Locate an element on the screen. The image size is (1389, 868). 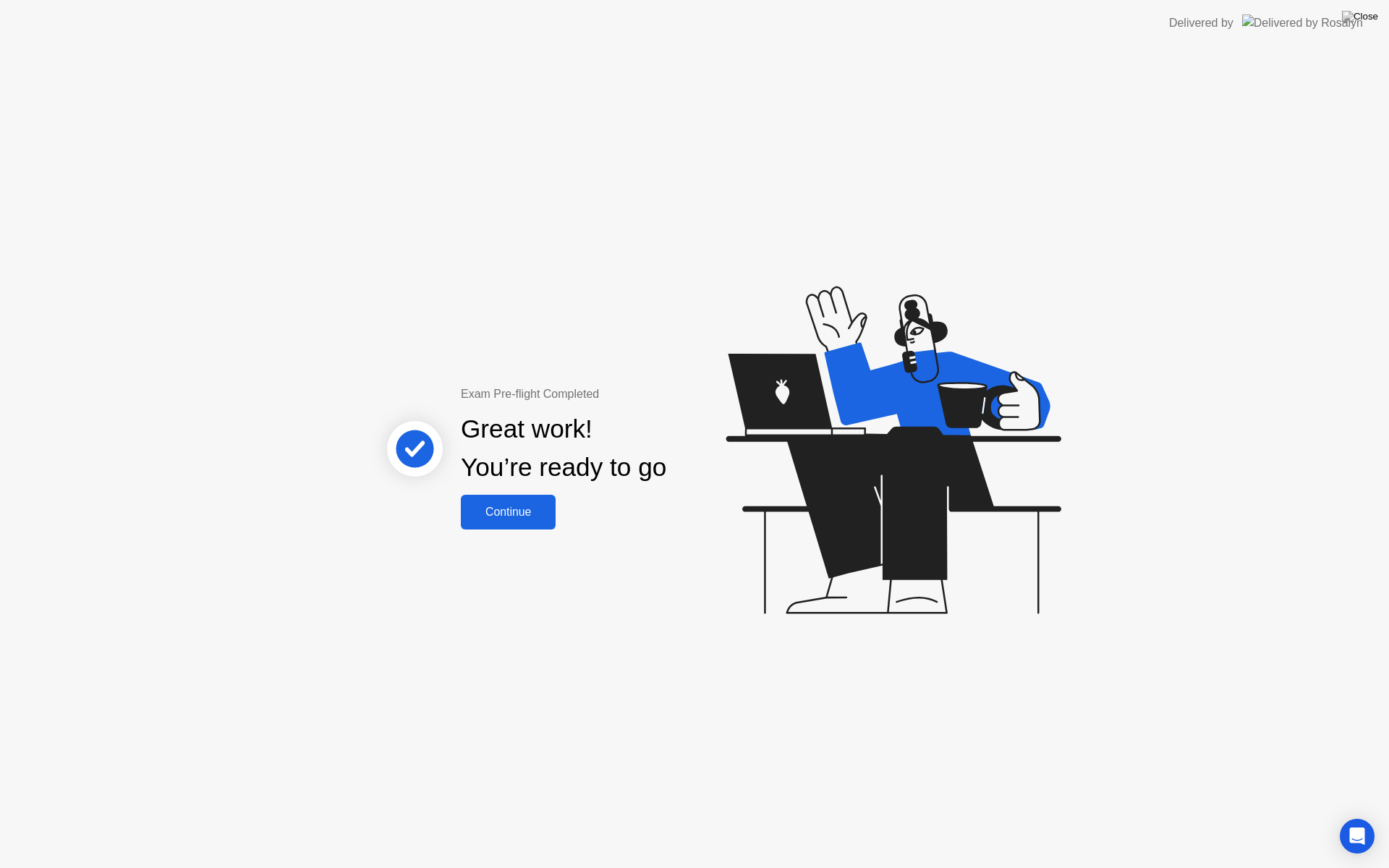
img: Close is located at coordinates (1360, 17).